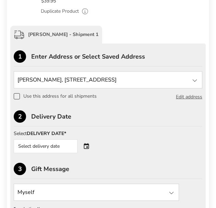 Image resolution: width=216 pixels, height=208 pixels. Describe the element at coordinates (117, 117) in the screenshot. I see `div: Delivery Date` at that location.